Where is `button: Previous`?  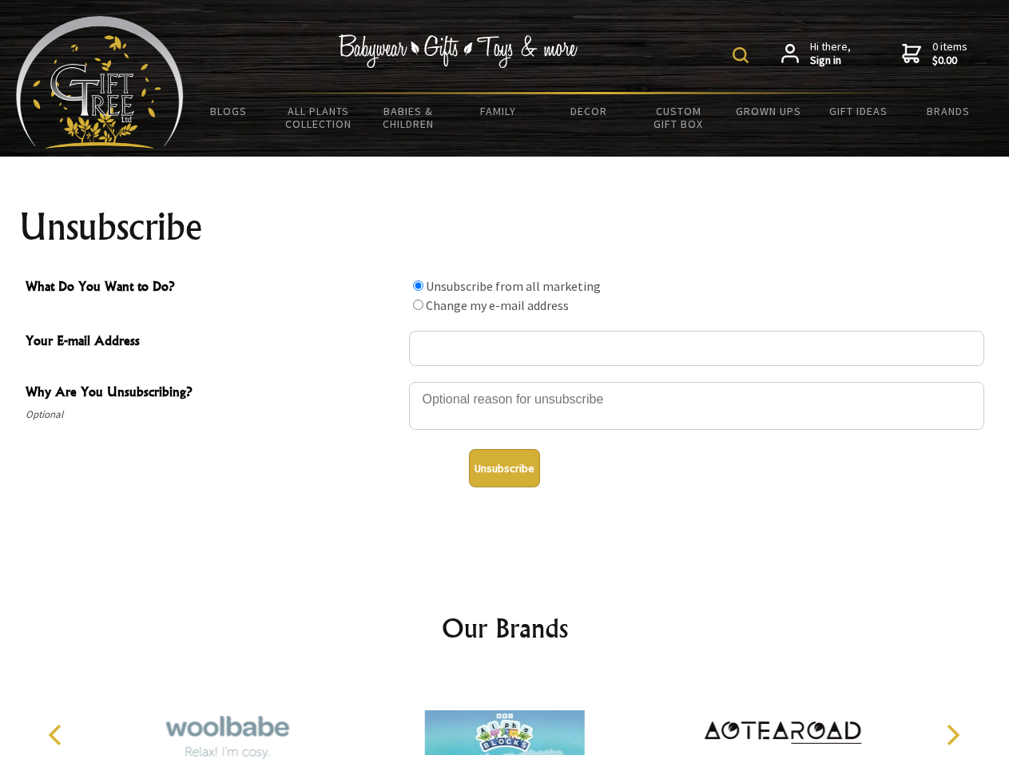
button: Previous is located at coordinates (58, 735).